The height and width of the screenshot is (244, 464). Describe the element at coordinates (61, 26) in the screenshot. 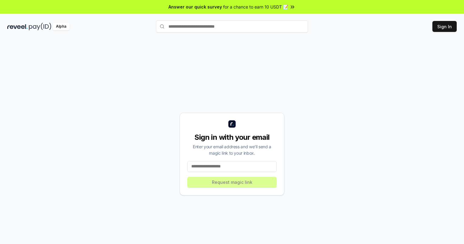

I see `div: Alpha` at that location.